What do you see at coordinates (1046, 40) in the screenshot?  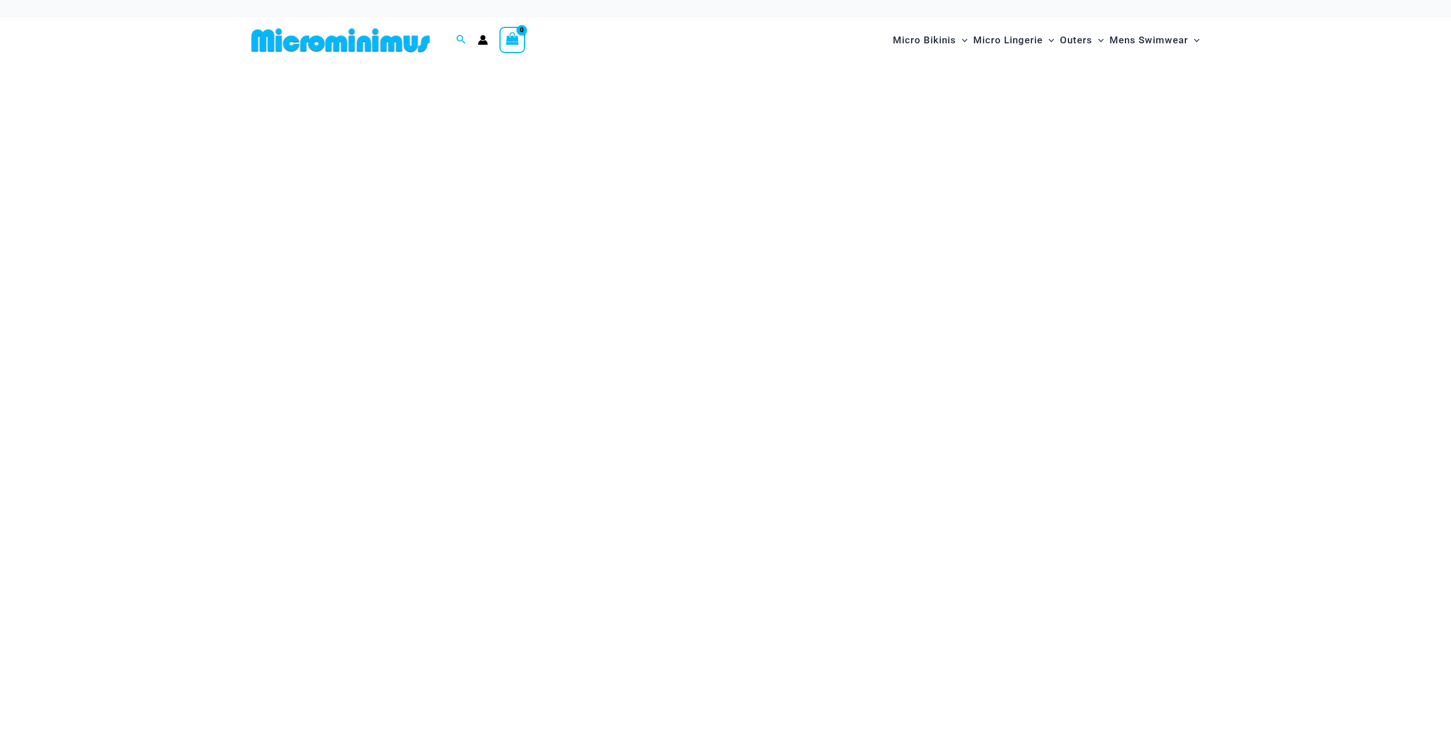 I see `nav: Site Navigation` at bounding box center [1046, 40].